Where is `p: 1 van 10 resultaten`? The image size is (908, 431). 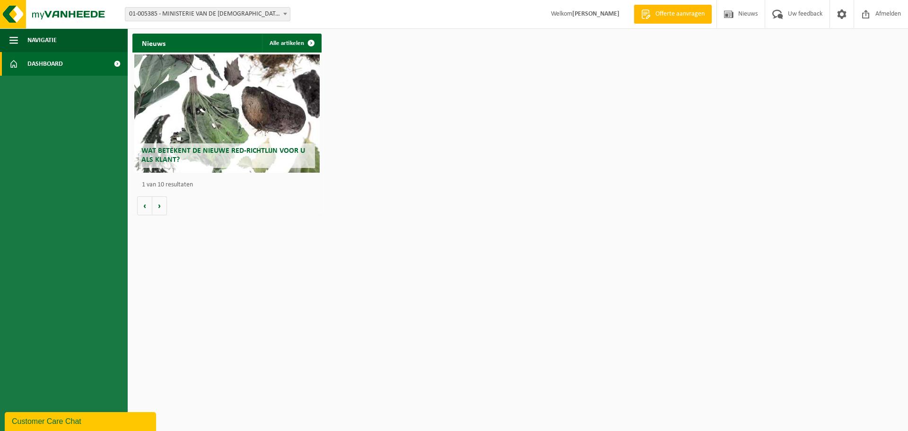
p: 1 van 10 resultaten is located at coordinates (229, 185).